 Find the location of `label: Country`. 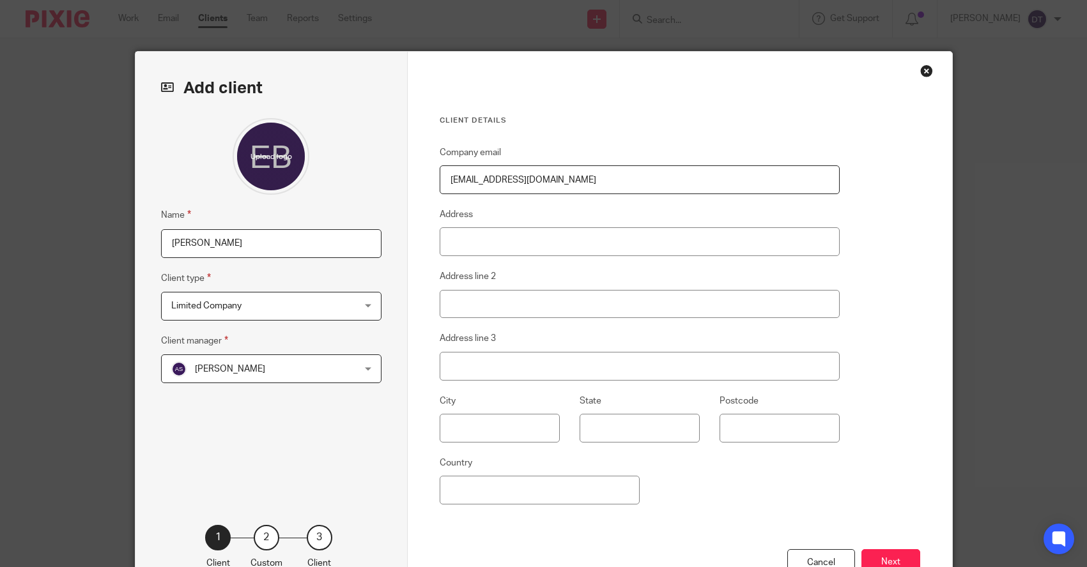

label: Country is located at coordinates (455, 463).